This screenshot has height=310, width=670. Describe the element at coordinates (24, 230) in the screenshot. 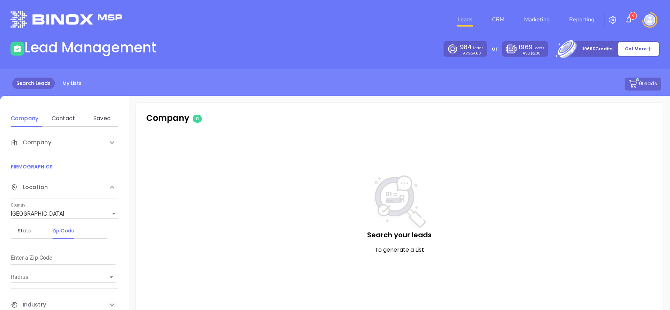

I see `div: State` at that location.